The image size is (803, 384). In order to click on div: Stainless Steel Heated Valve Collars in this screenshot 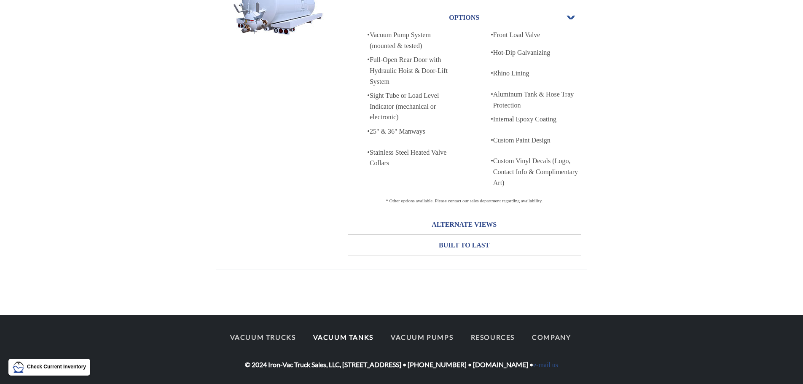, I will do `click(413, 158)`.